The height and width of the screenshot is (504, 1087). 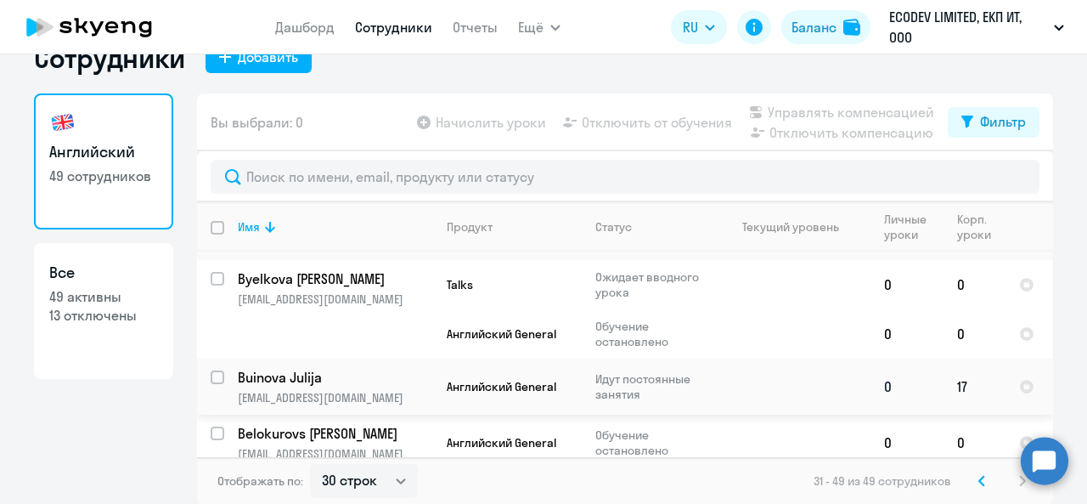 I want to click on h1: Сотрудники, so click(x=110, y=58).